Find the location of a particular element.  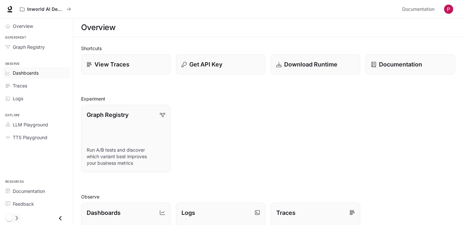

span: LLM Playground is located at coordinates (30, 124).